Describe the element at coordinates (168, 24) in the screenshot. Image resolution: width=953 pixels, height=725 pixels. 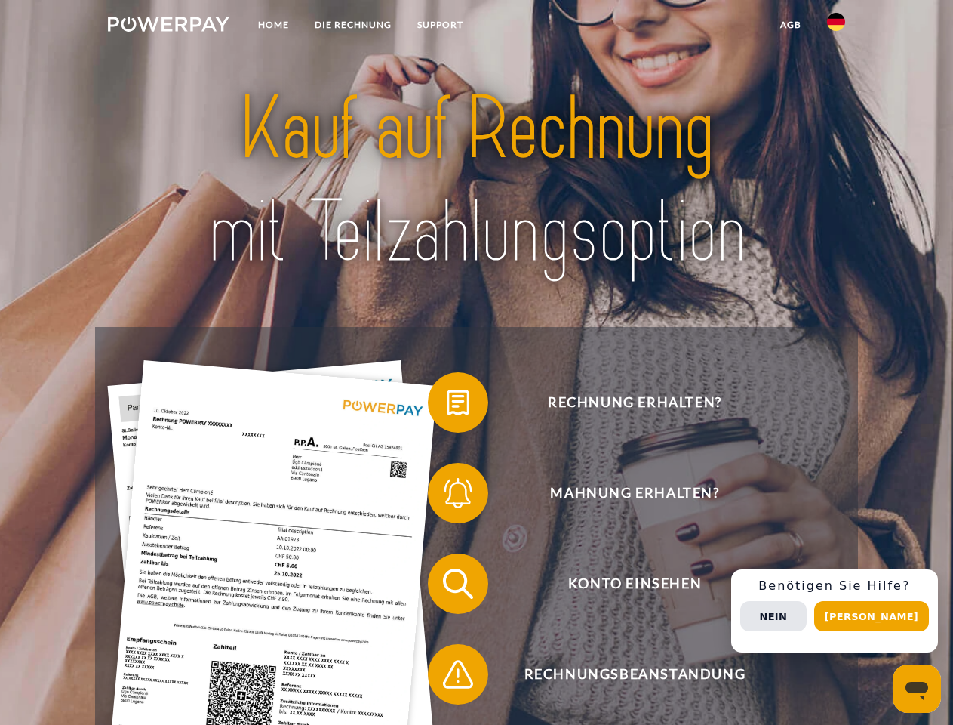
I see `img: logo-powerpay-white.svg` at that location.